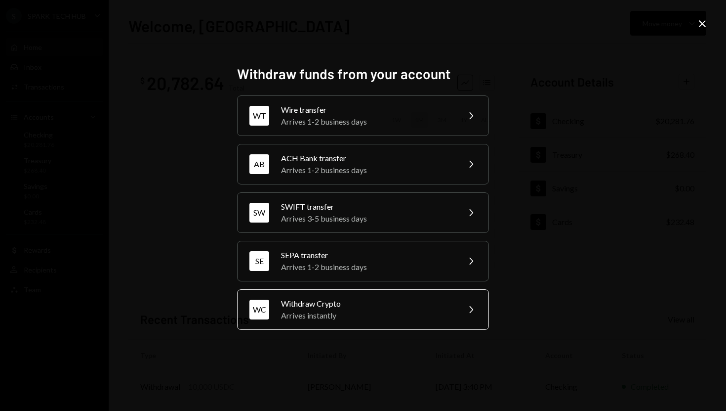  Describe the element at coordinates (363, 164) in the screenshot. I see `button: ABACH Bank transferArrives 1-2 business days` at that location.